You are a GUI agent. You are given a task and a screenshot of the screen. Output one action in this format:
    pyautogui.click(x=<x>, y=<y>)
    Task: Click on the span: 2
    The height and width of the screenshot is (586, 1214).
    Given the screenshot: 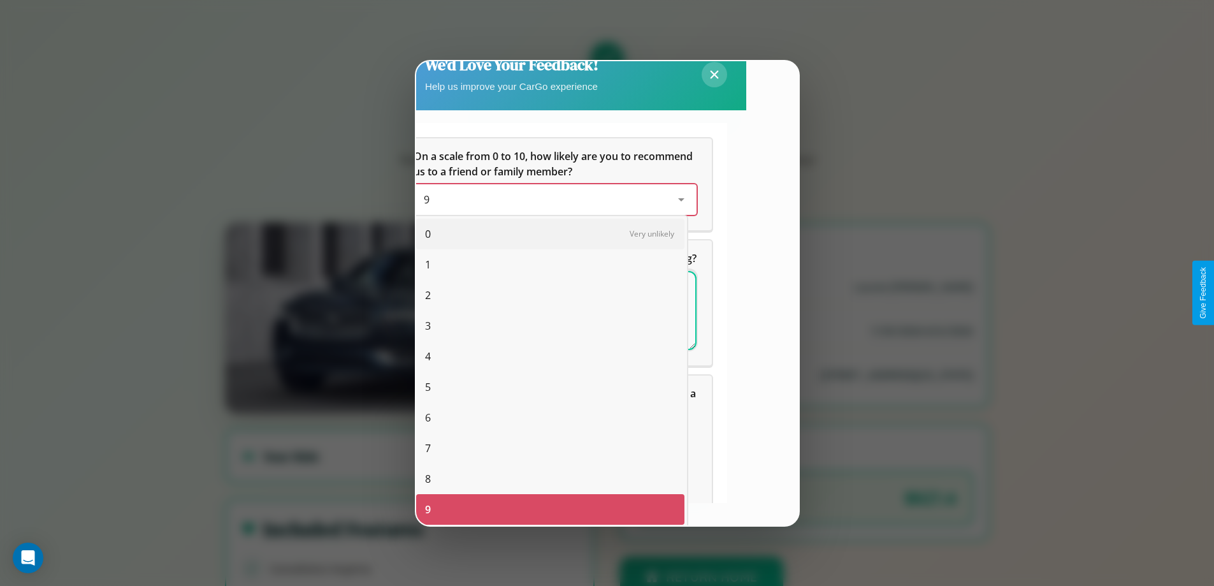 What is the action you would take?
    pyautogui.click(x=428, y=295)
    